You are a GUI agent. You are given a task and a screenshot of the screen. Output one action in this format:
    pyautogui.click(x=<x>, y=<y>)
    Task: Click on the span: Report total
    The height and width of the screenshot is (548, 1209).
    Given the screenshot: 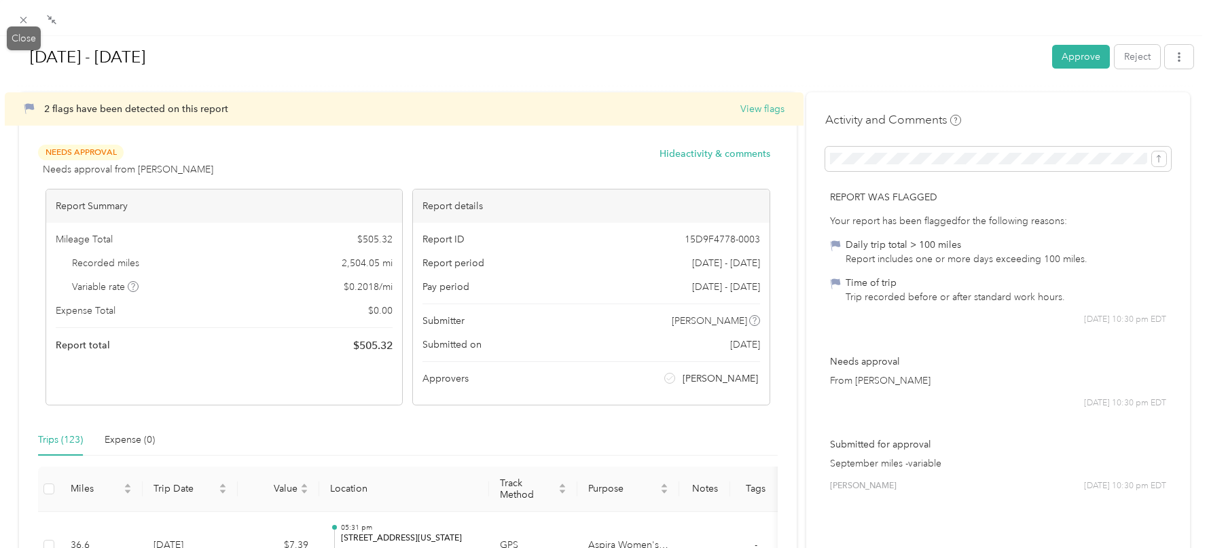 What is the action you would take?
    pyautogui.click(x=83, y=345)
    